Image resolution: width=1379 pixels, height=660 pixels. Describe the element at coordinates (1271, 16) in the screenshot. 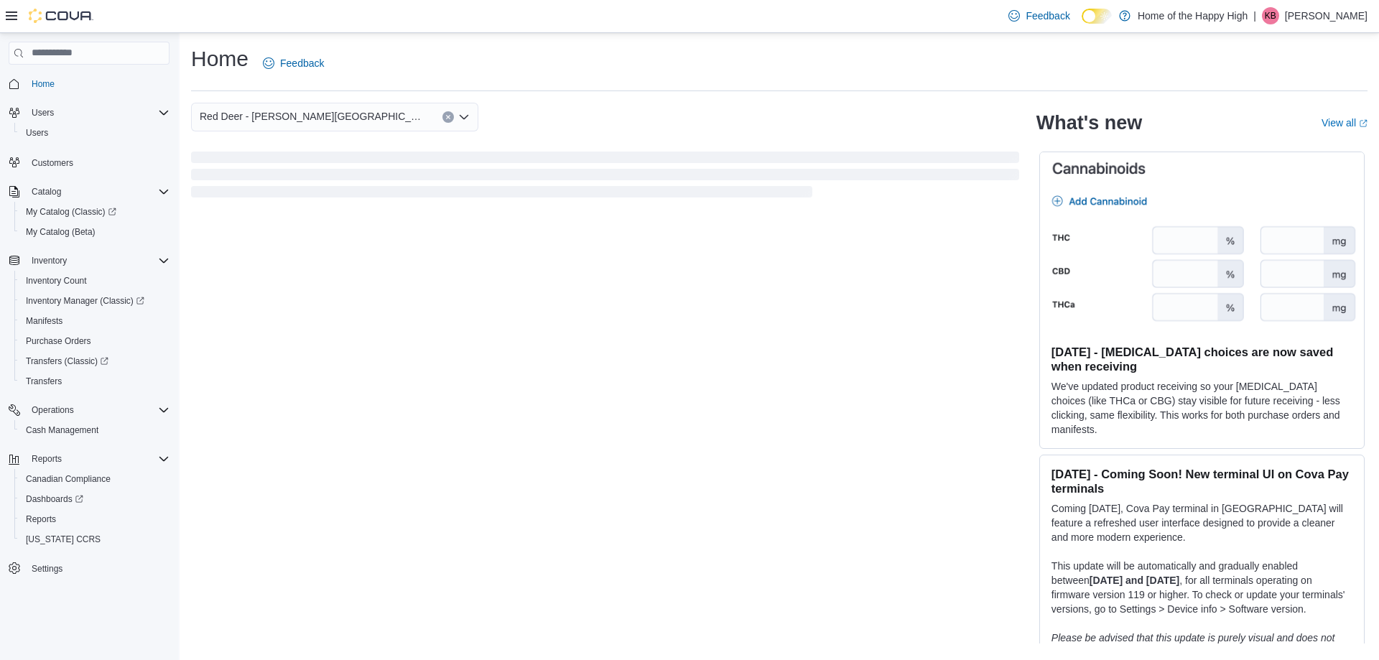

I see `span: KB` at that location.